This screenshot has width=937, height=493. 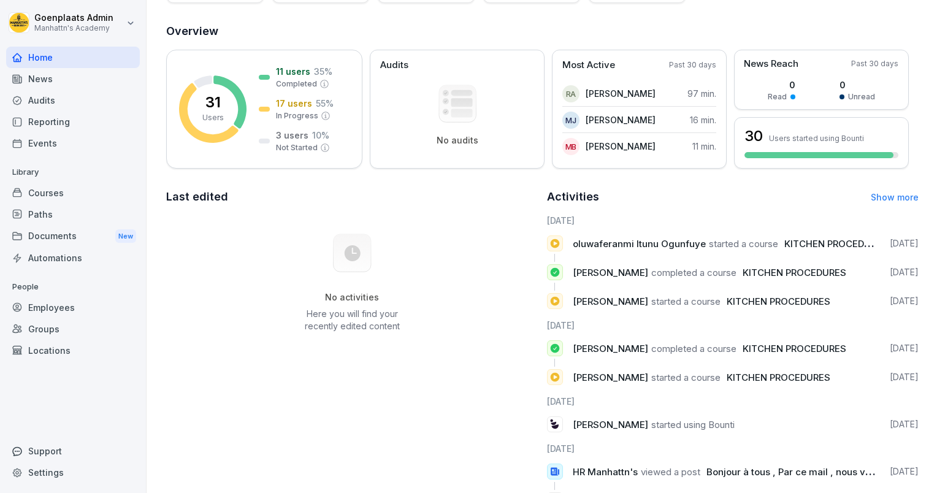 I want to click on a: Home, so click(x=73, y=57).